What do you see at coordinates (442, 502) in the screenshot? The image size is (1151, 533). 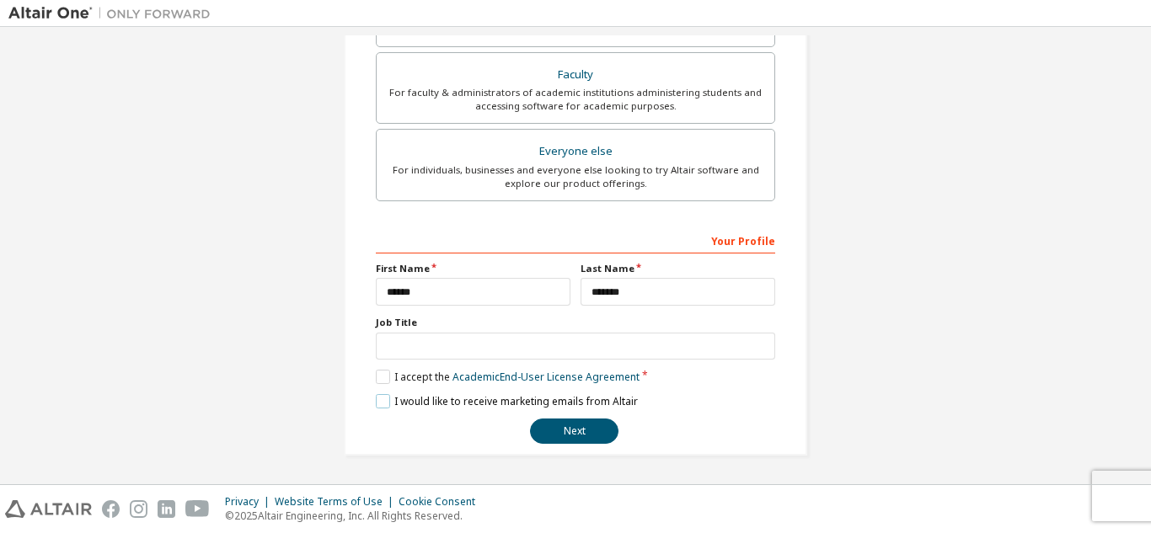 I see `div: Cookie Consent` at bounding box center [442, 502].